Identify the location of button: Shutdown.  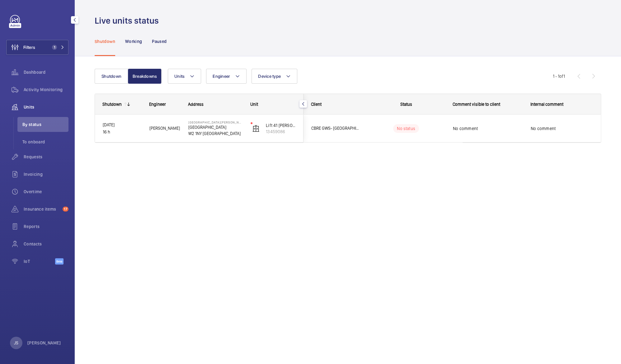
(111, 76).